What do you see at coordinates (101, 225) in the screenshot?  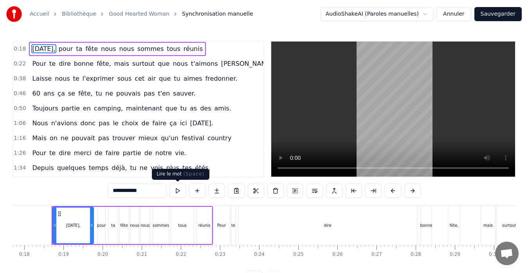 I see `div: pour` at bounding box center [101, 225].